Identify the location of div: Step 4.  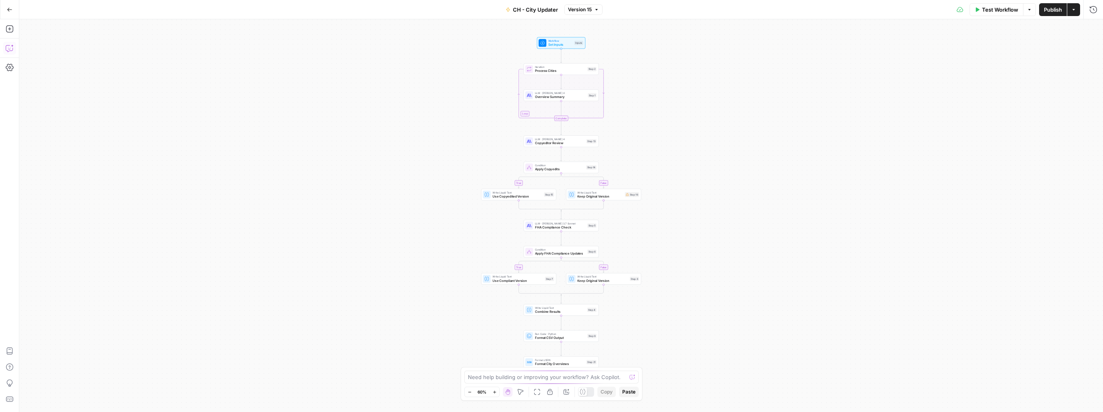
(592, 310).